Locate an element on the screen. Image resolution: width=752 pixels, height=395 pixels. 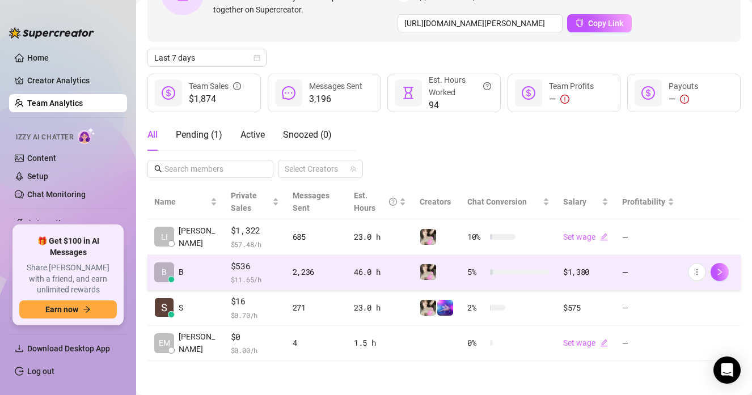
span: Name is located at coordinates (181, 202).